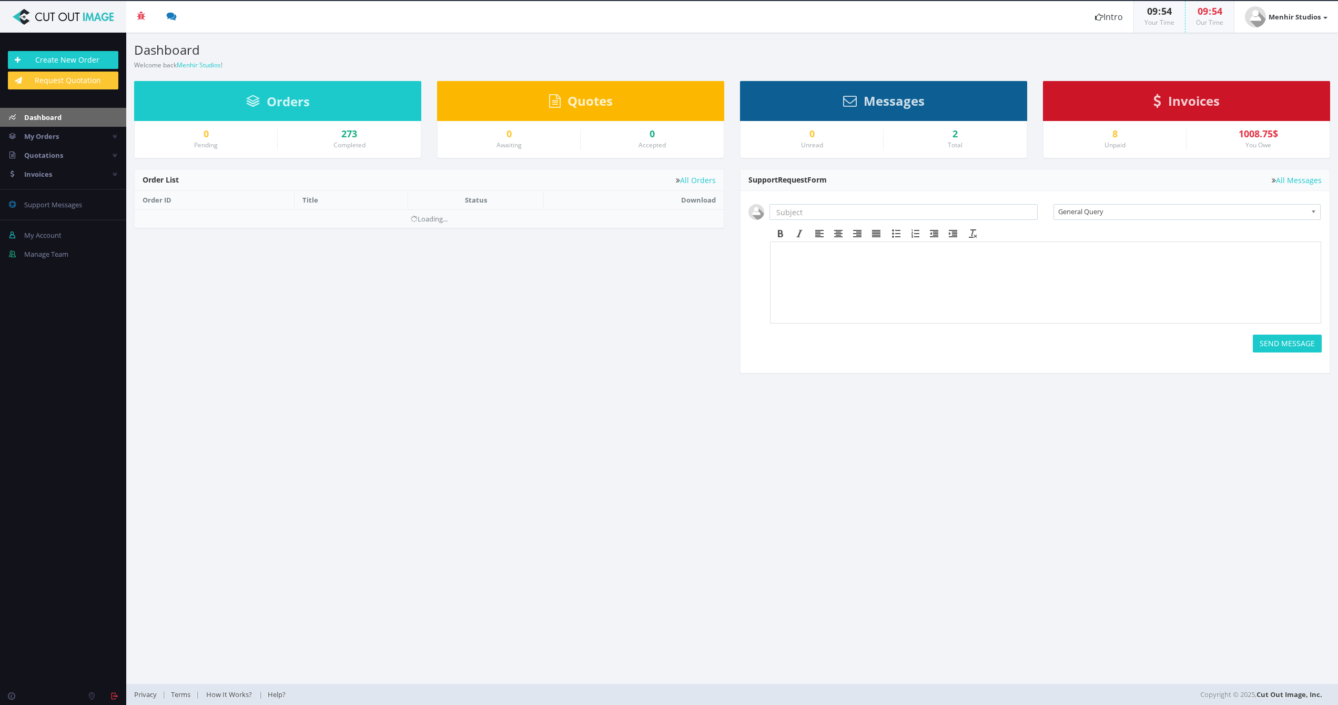  What do you see at coordinates (53, 205) in the screenshot?
I see `span: Support Messages` at bounding box center [53, 205].